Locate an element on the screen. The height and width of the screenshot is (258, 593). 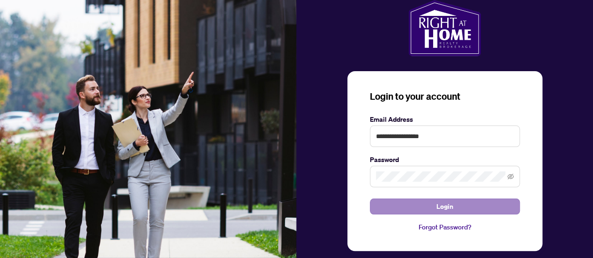
h3: Login to your account is located at coordinates (445, 97).